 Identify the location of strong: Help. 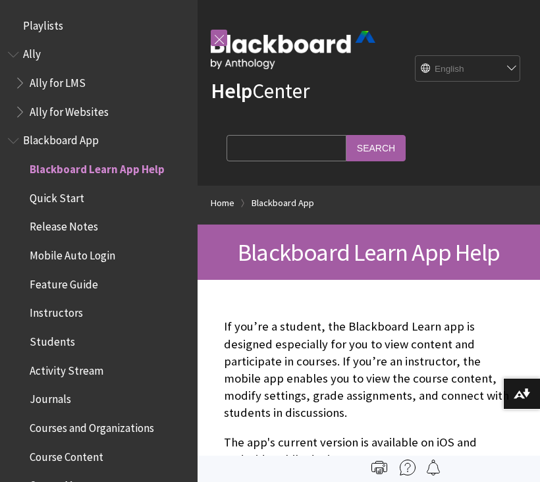
(231, 91).